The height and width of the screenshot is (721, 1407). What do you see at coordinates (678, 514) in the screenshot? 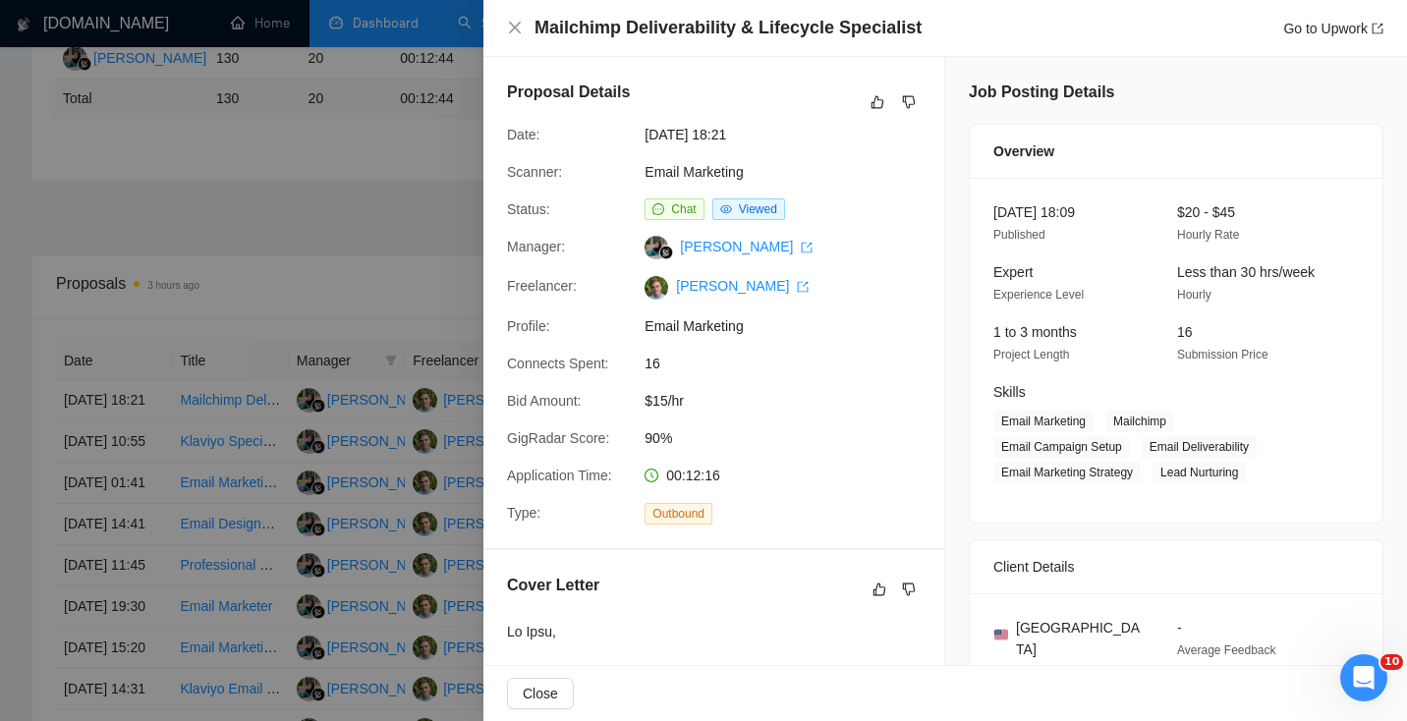
I see `span: Outbound` at bounding box center [678, 514].